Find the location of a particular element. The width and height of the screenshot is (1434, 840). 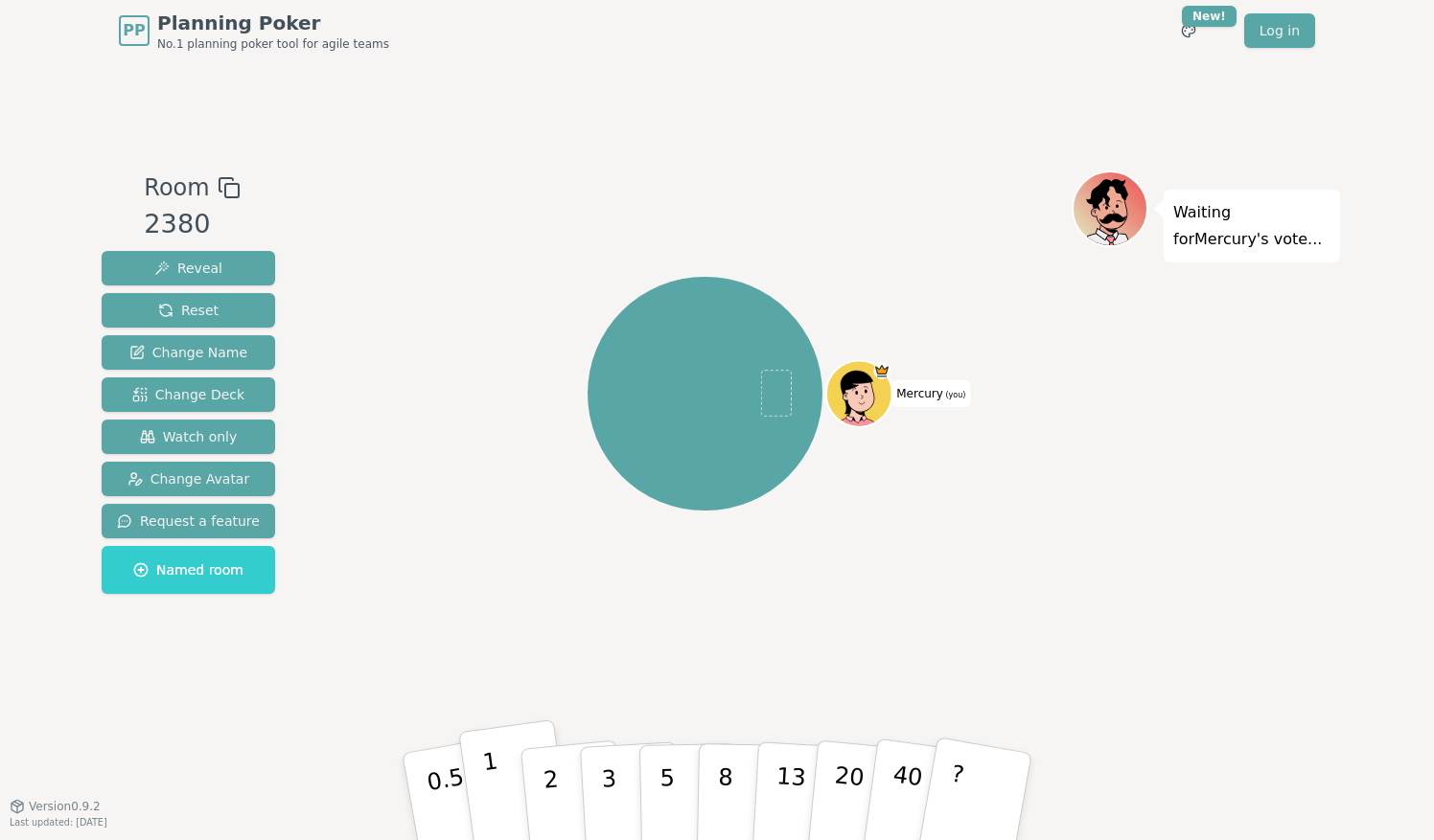

div: 2380 is located at coordinates (192, 224).